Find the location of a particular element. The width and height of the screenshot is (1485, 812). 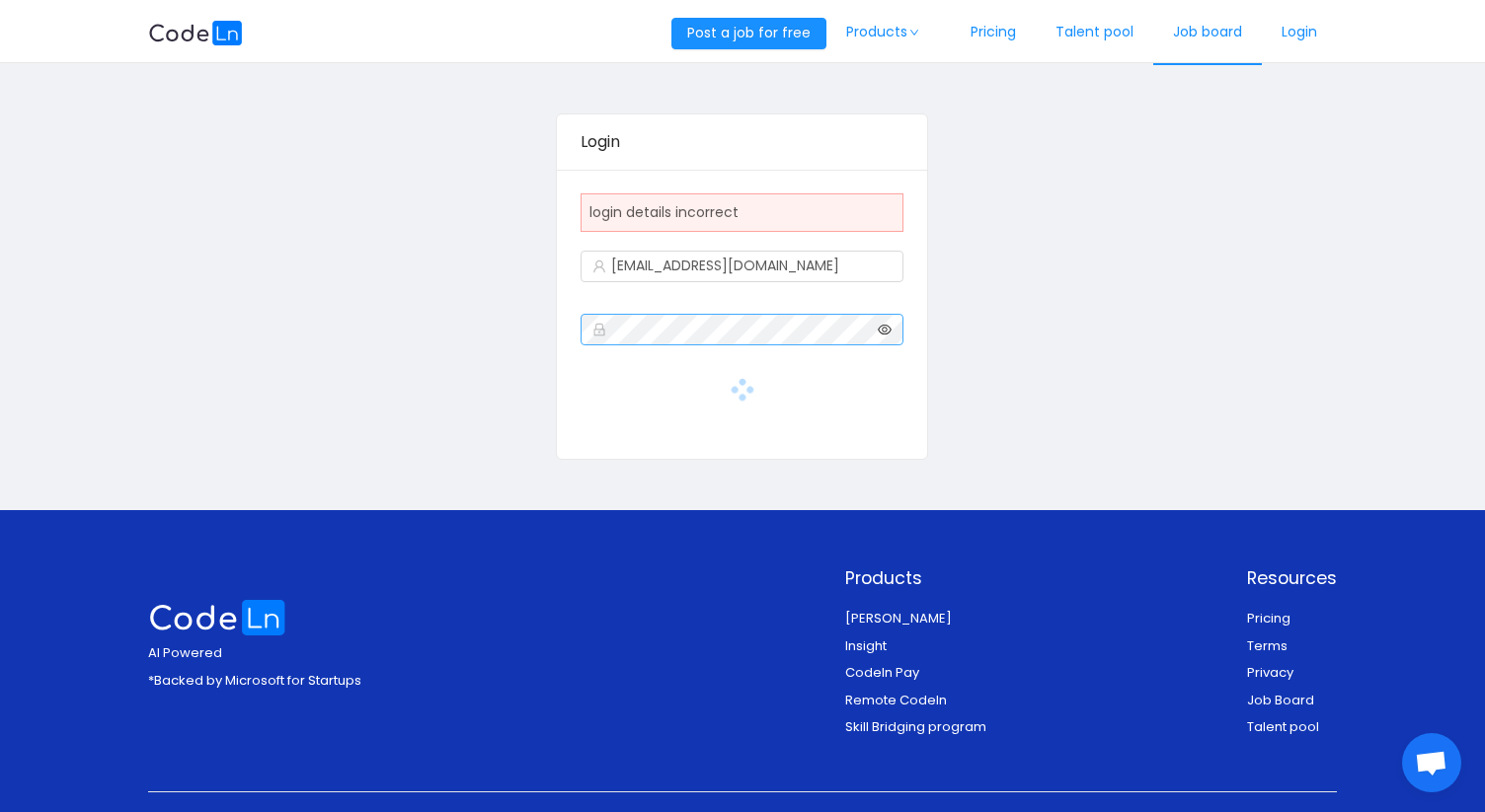

i: icon: user is located at coordinates (600, 266).